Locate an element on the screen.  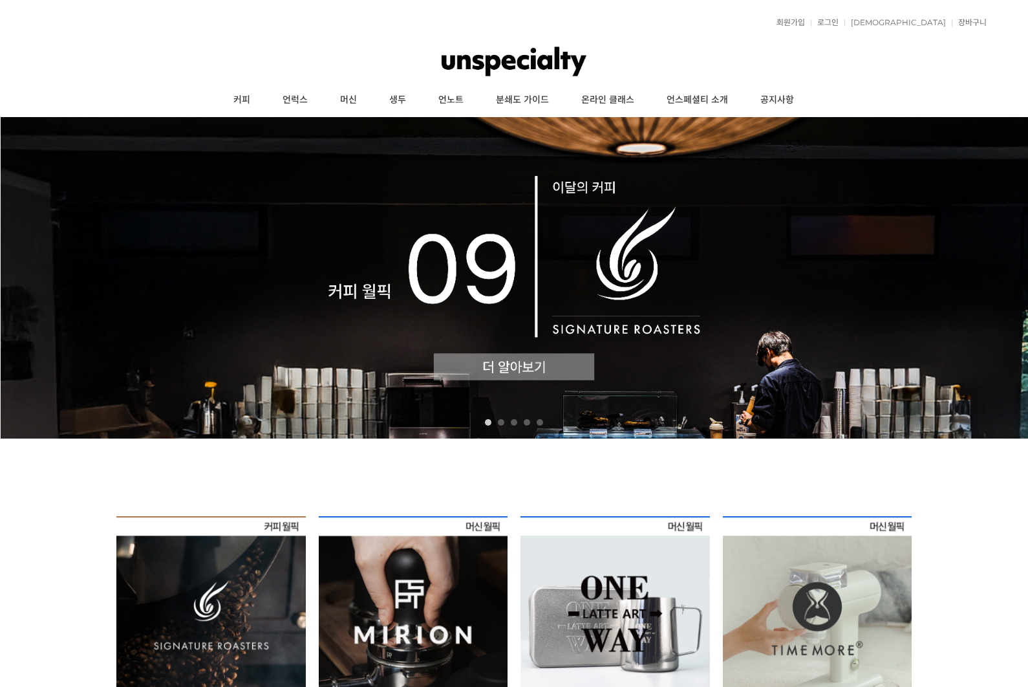
a: 3 is located at coordinates (514, 422).